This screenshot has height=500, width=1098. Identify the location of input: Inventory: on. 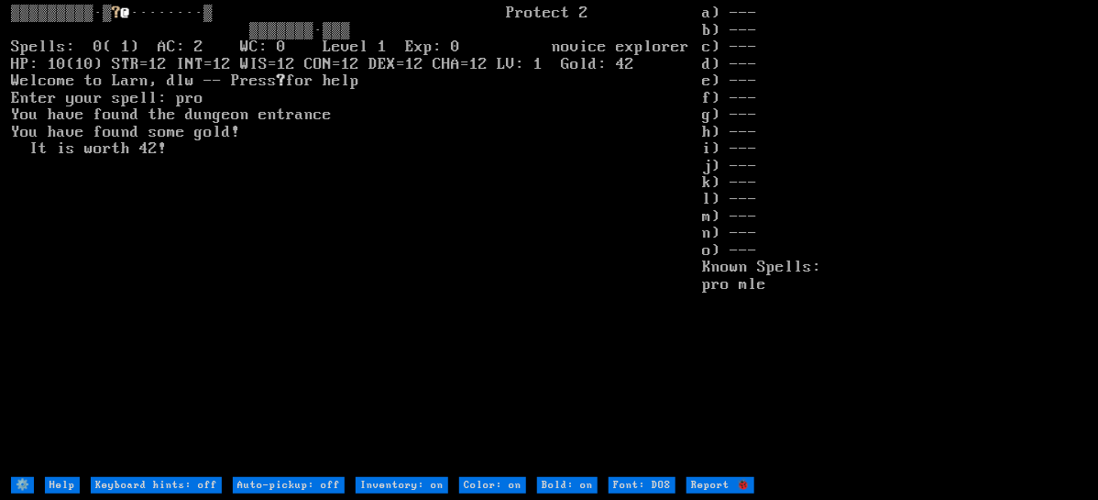
(401, 485).